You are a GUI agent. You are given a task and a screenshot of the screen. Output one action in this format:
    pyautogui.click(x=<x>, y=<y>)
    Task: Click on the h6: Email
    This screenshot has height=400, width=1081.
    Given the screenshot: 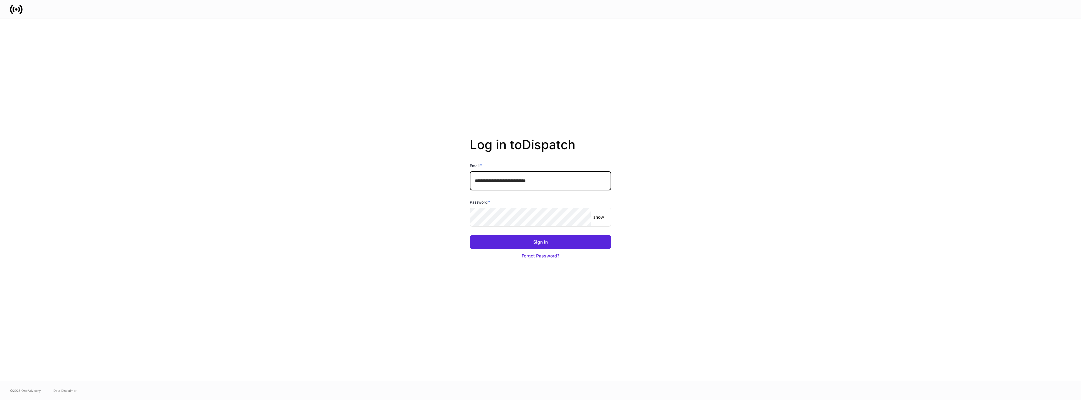 What is the action you would take?
    pyautogui.click(x=476, y=165)
    